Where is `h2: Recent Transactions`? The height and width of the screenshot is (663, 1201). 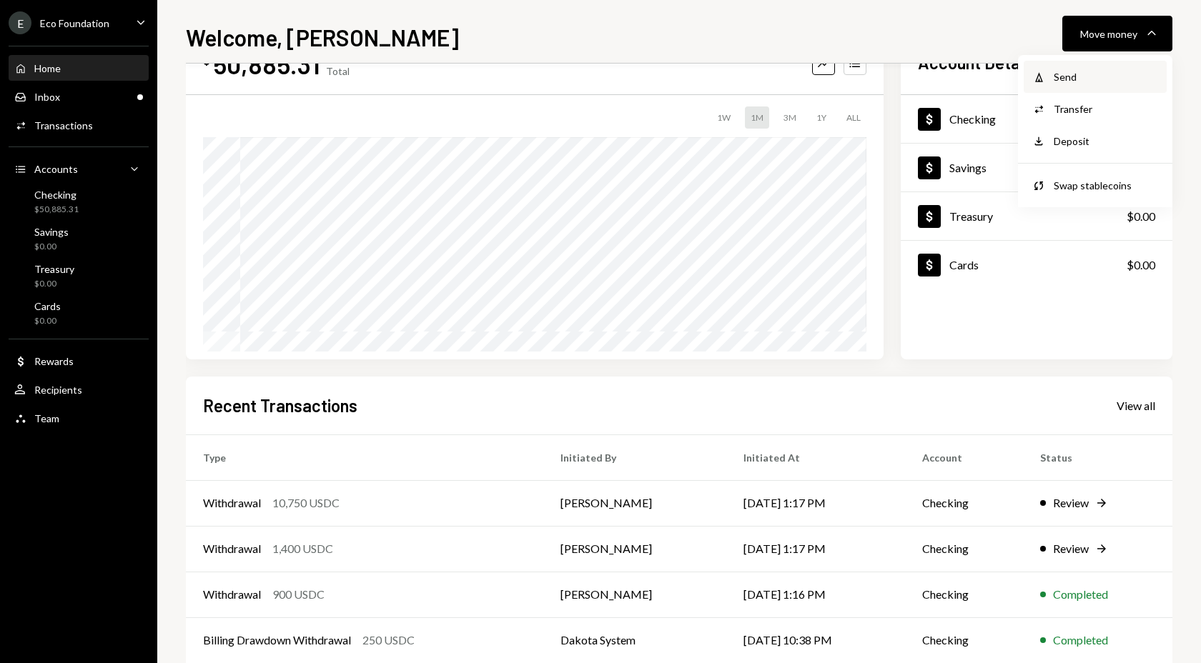
h2: Recent Transactions is located at coordinates (280, 405).